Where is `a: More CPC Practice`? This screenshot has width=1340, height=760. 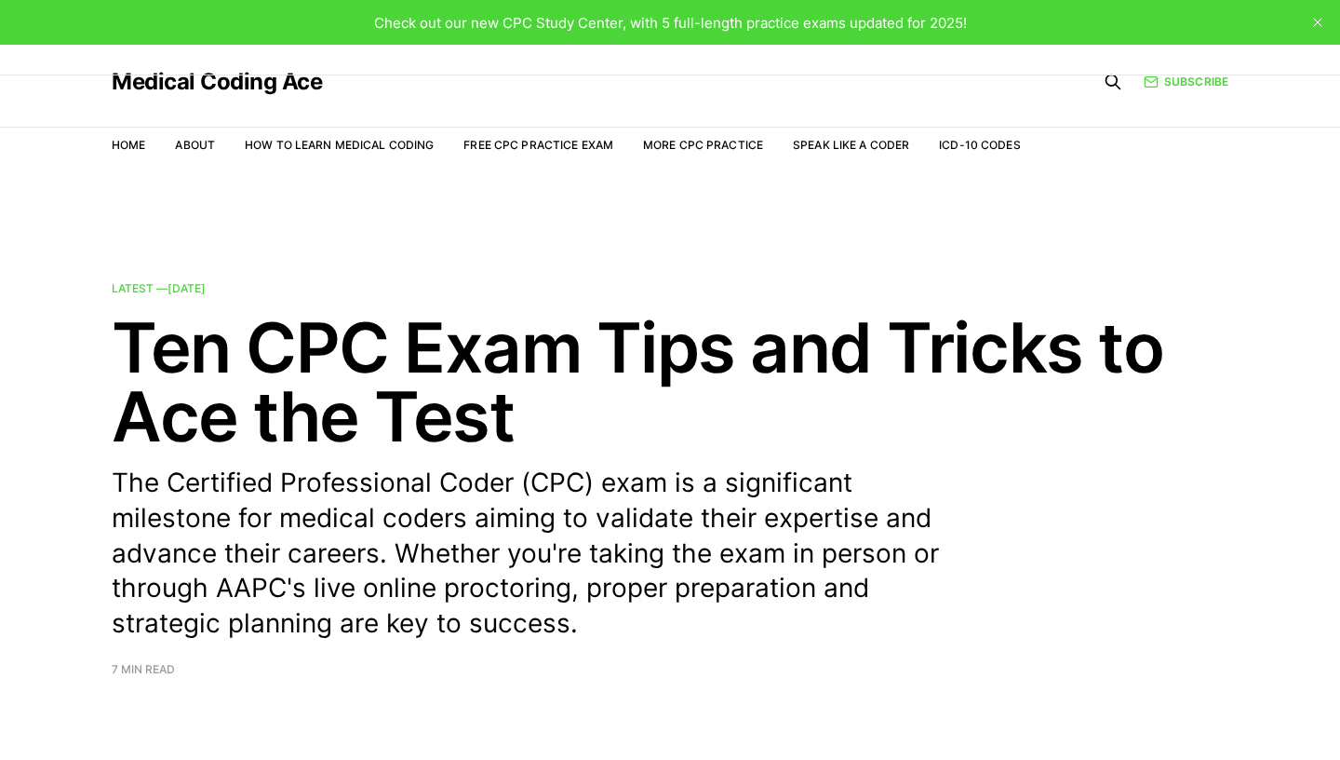
a: More CPC Practice is located at coordinates (703, 144).